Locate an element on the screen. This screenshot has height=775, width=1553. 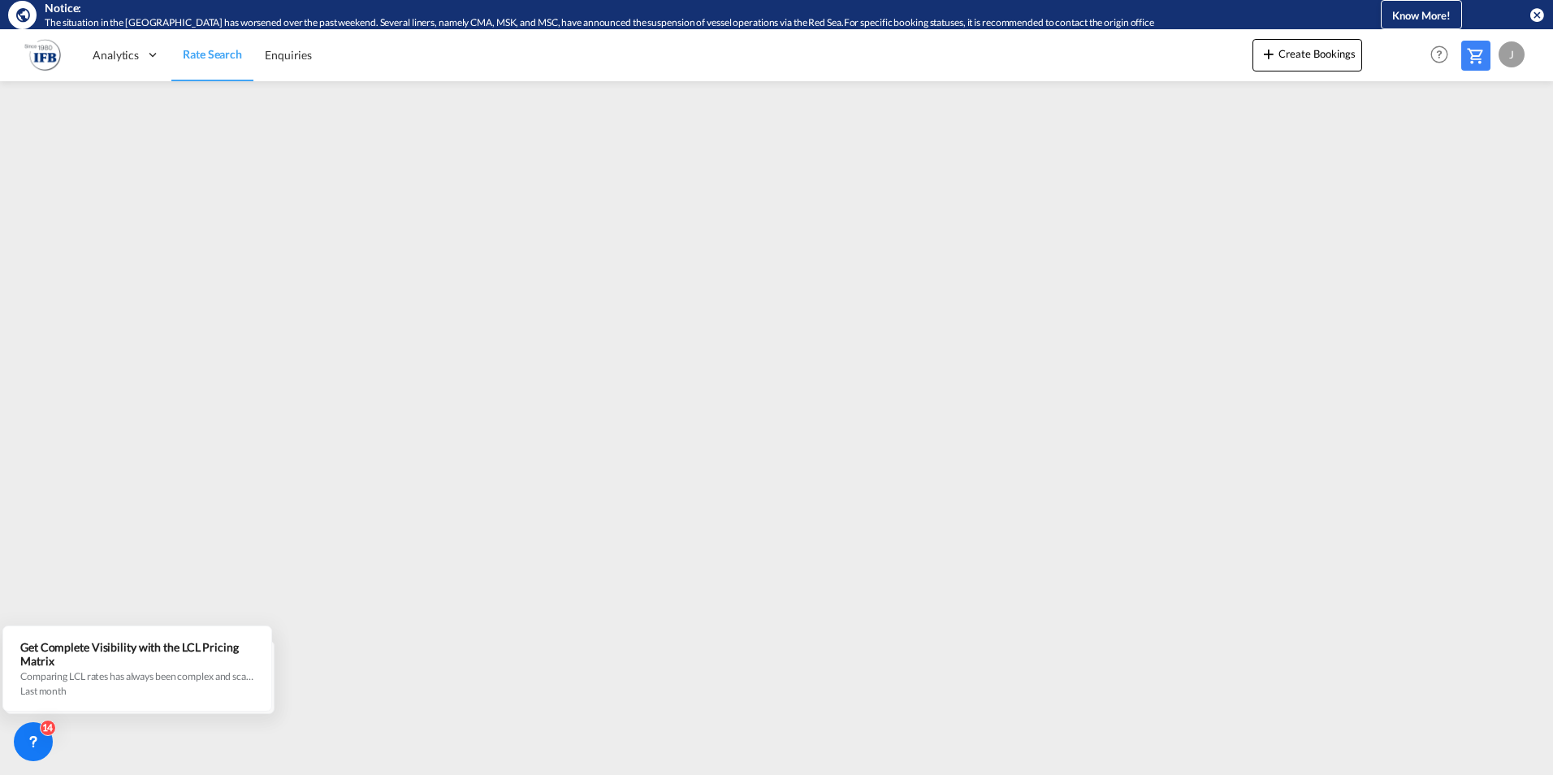
a: Enquiries is located at coordinates (288, 54).